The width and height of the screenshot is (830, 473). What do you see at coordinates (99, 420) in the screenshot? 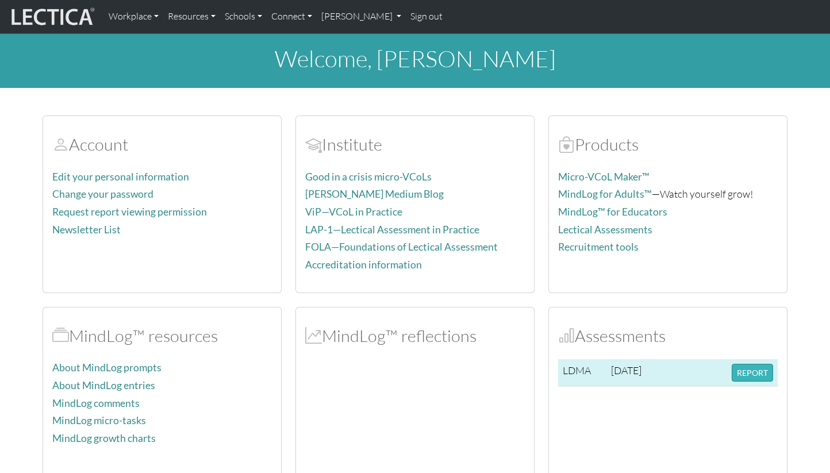
I see `a: MindLog micro-tasks` at bounding box center [99, 420].